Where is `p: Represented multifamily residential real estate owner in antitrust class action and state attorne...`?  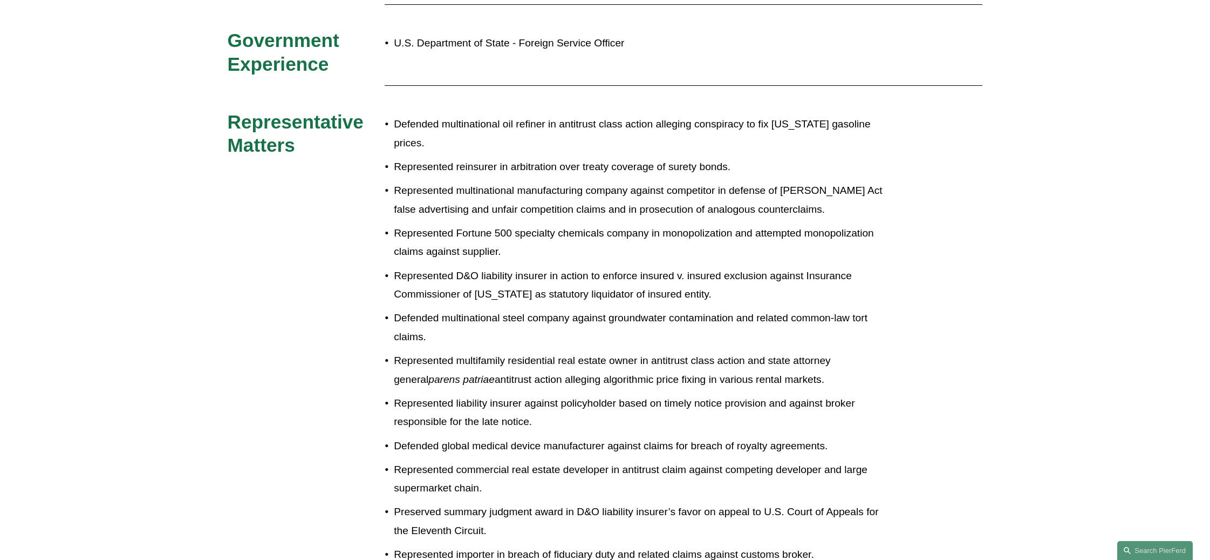
p: Represented multifamily residential real estate owner in antitrust class action and state attorne... is located at coordinates (641, 370).